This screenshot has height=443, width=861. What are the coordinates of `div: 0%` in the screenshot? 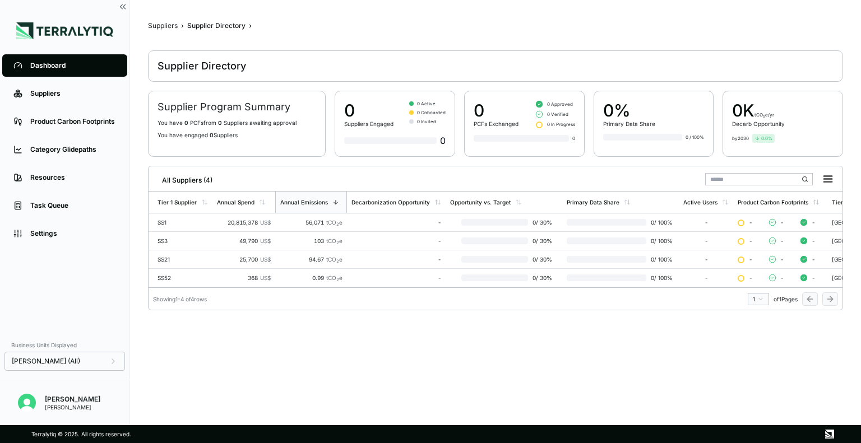 It's located at (629, 110).